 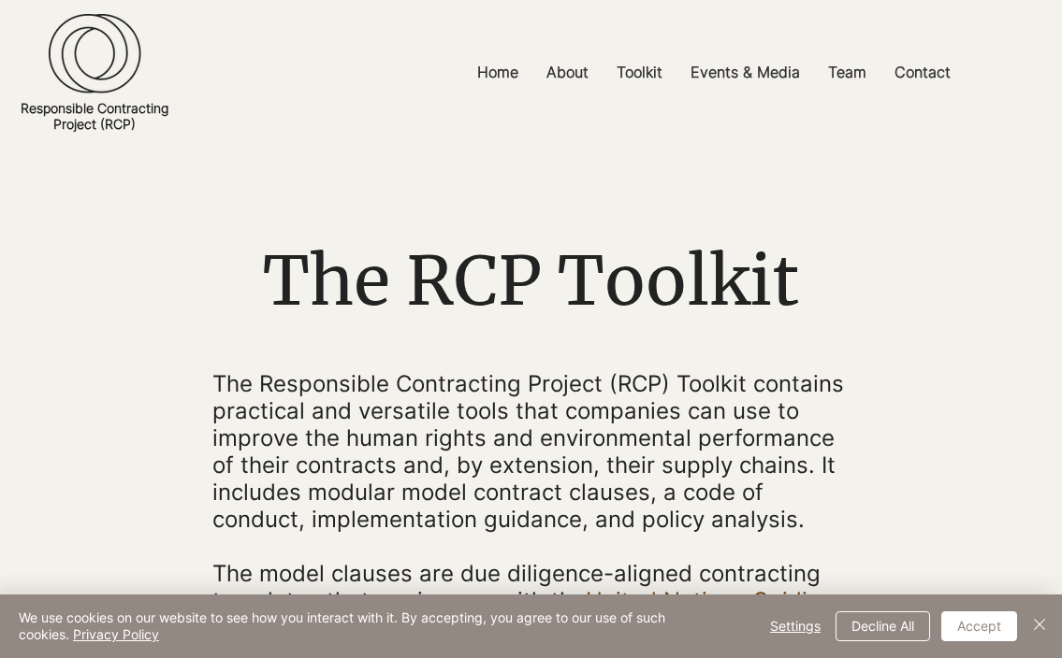 I want to click on span: The Responsible Contracting Project (RCP) Toolkit contains practical and versatile tools that com..., so click(x=528, y=452).